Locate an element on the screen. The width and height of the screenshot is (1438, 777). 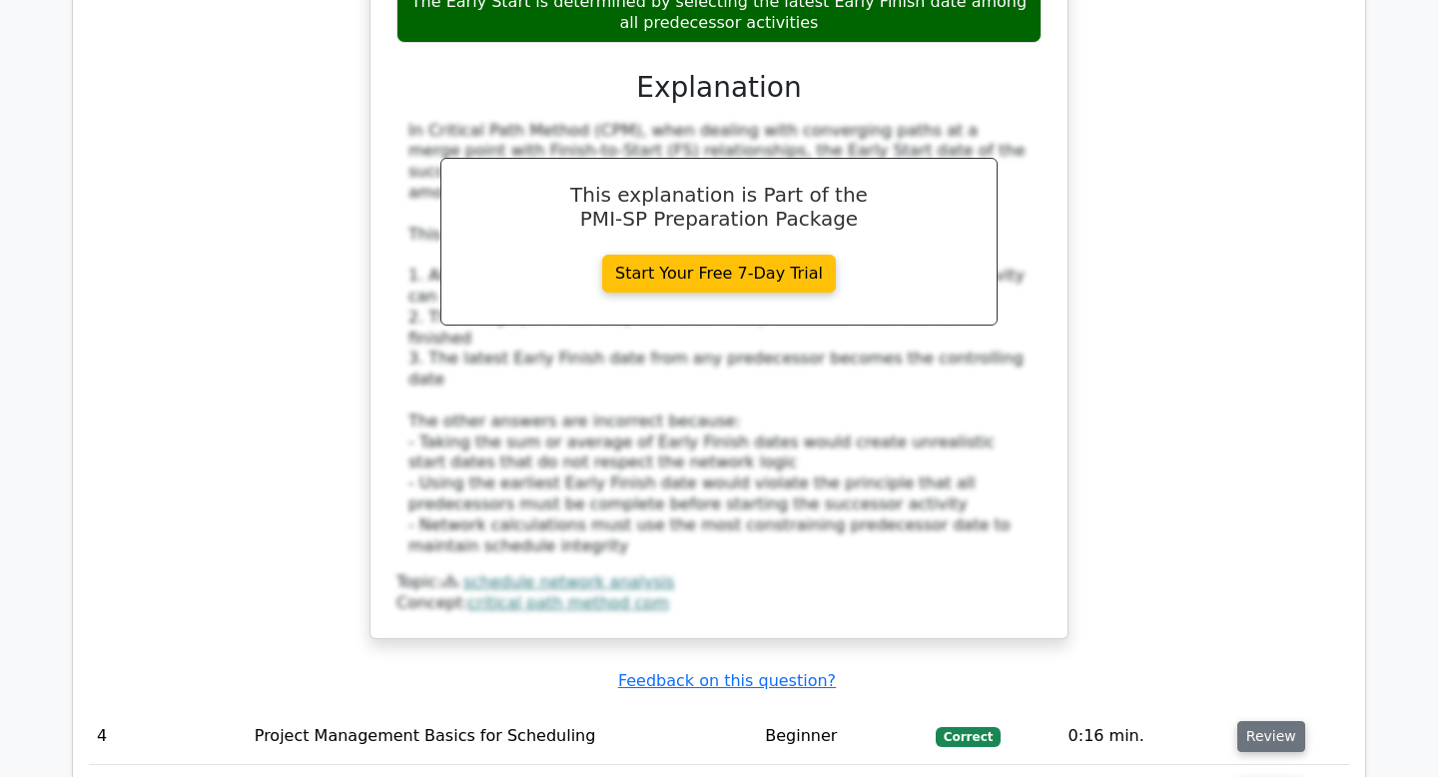
td: 4 is located at coordinates (168, 736).